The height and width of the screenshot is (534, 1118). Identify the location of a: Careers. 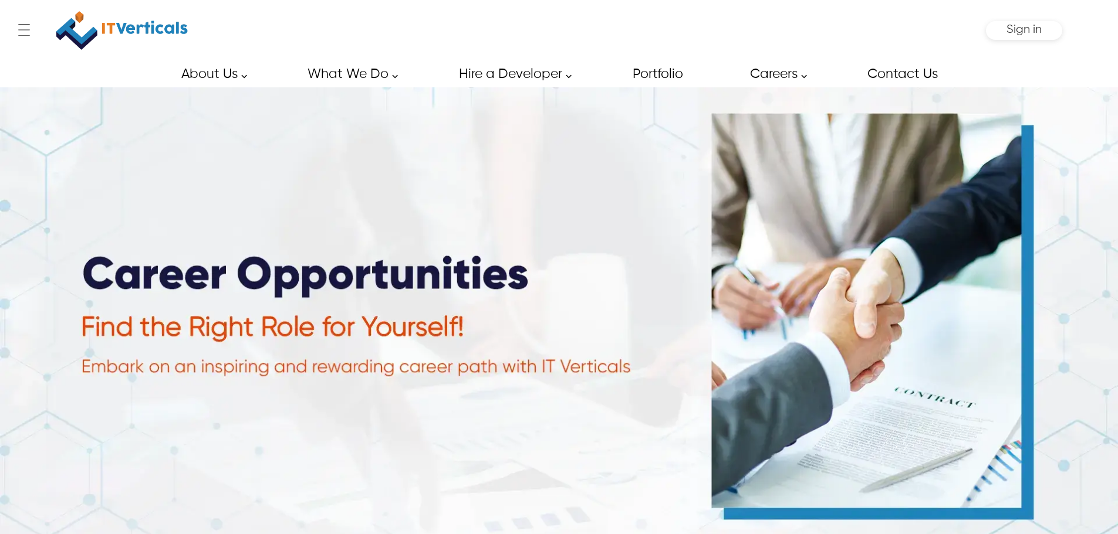
(774, 74).